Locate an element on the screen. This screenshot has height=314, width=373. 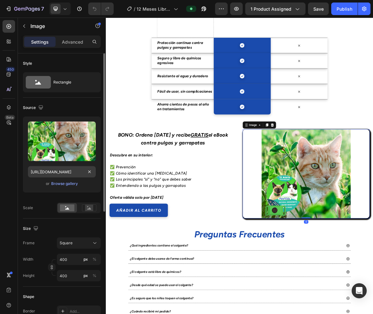
label: Height is located at coordinates (29, 276).